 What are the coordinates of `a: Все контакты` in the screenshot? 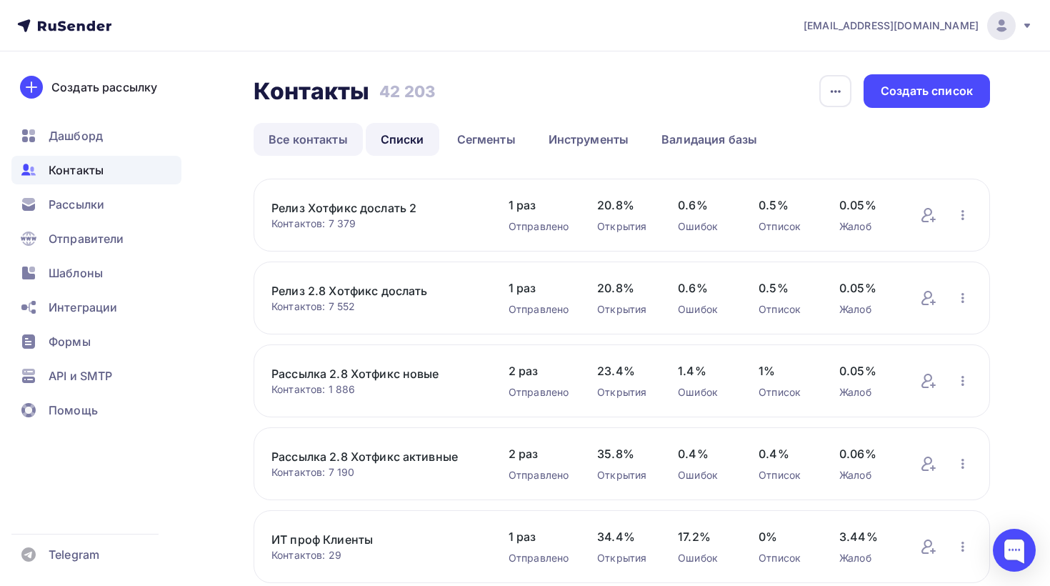 It's located at (308, 139).